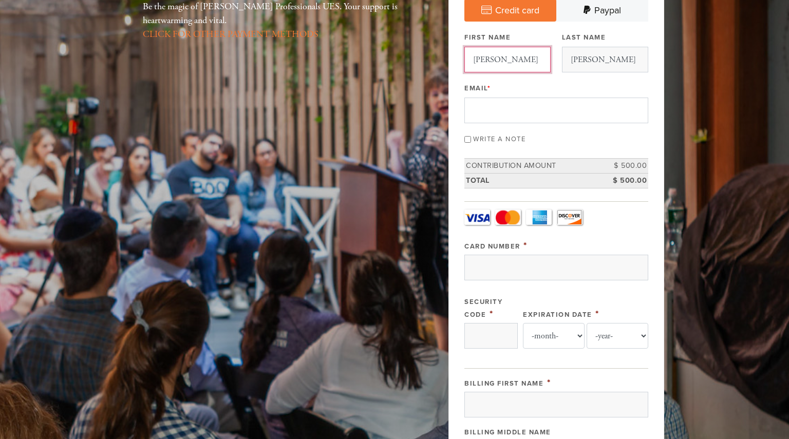 Image resolution: width=789 pixels, height=439 pixels. I want to click on a: Amex, so click(539, 217).